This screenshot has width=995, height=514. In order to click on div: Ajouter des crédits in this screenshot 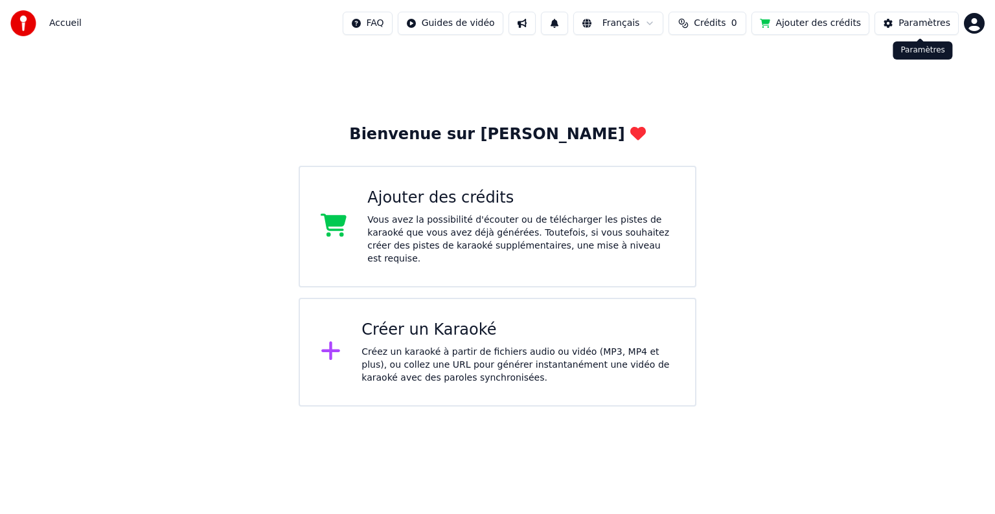, I will do `click(521, 198)`.